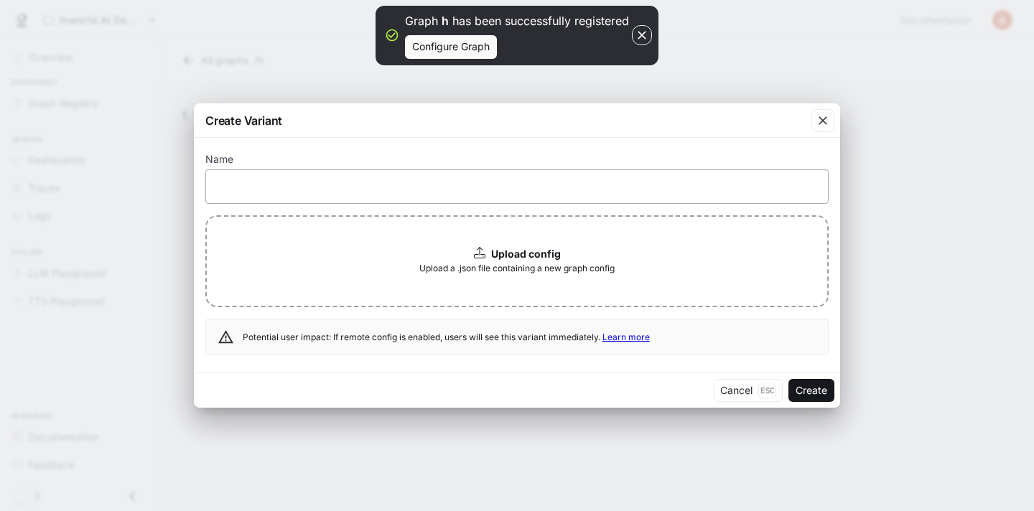 The image size is (1034, 511). Describe the element at coordinates (748, 391) in the screenshot. I see `button: CancelEsc` at that location.